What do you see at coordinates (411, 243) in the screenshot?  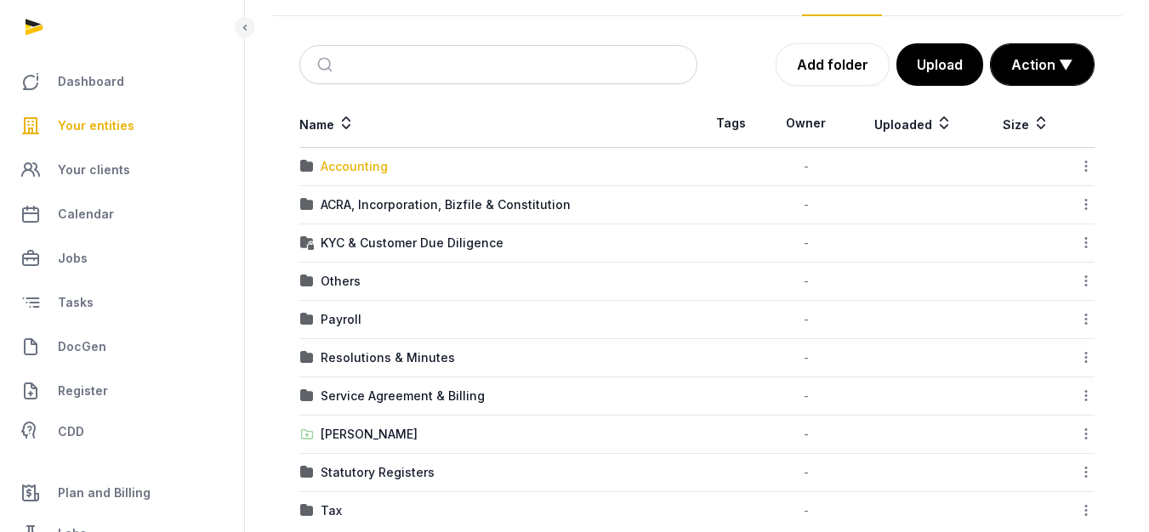 I see `div: KYC & Customer Due Diligence` at bounding box center [411, 243].